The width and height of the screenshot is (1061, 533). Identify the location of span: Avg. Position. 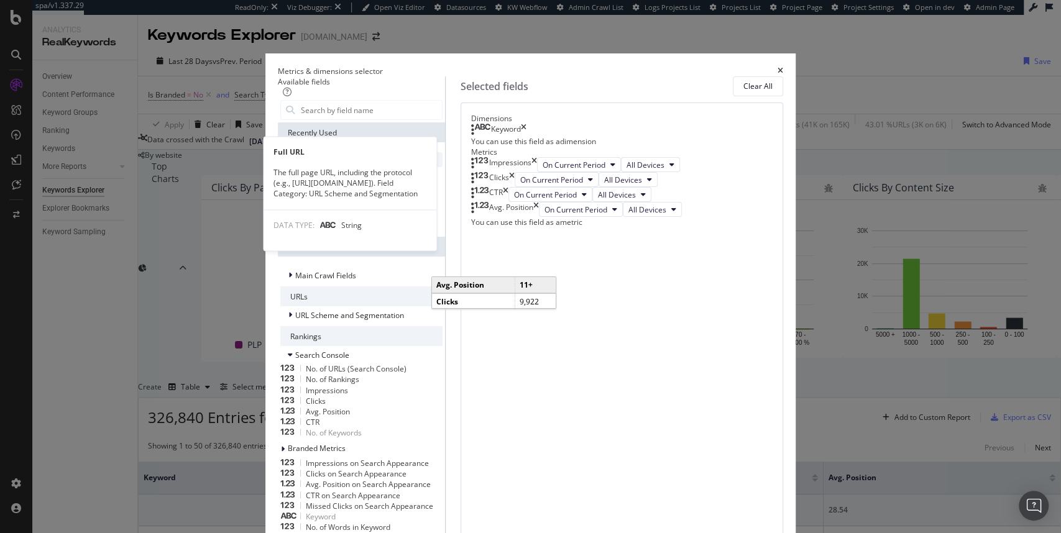
(327, 411).